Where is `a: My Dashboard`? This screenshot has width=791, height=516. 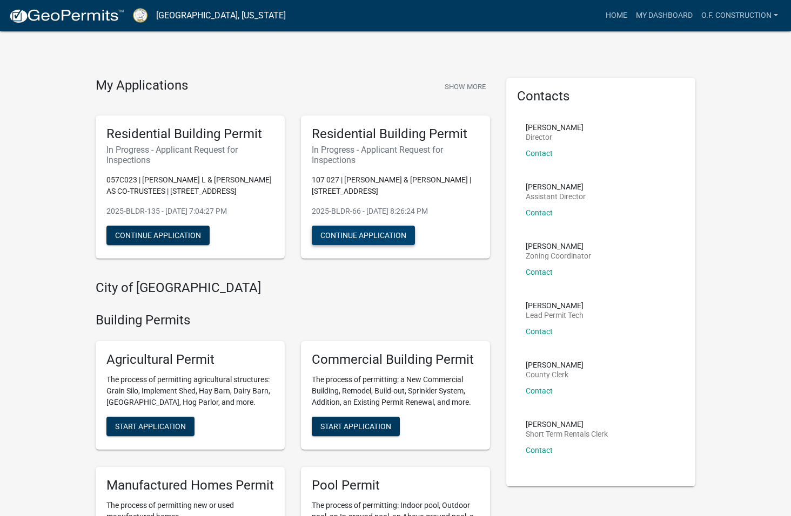 a: My Dashboard is located at coordinates (664, 16).